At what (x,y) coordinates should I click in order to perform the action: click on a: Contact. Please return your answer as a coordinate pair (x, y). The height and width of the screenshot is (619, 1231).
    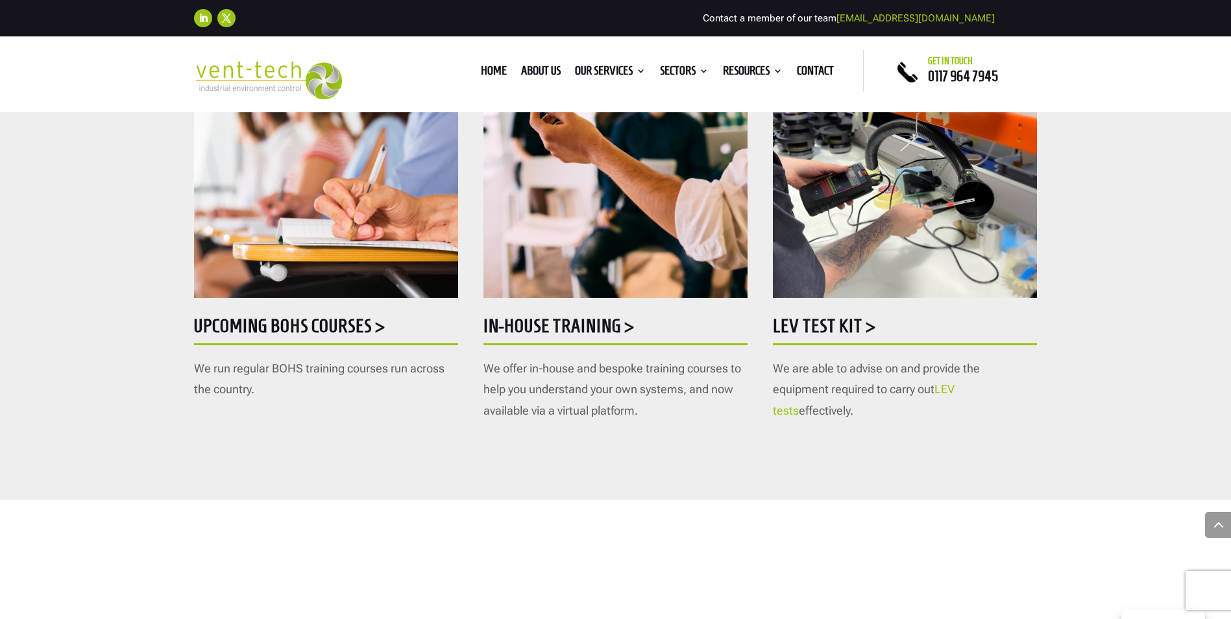
    Looking at the image, I should click on (815, 73).